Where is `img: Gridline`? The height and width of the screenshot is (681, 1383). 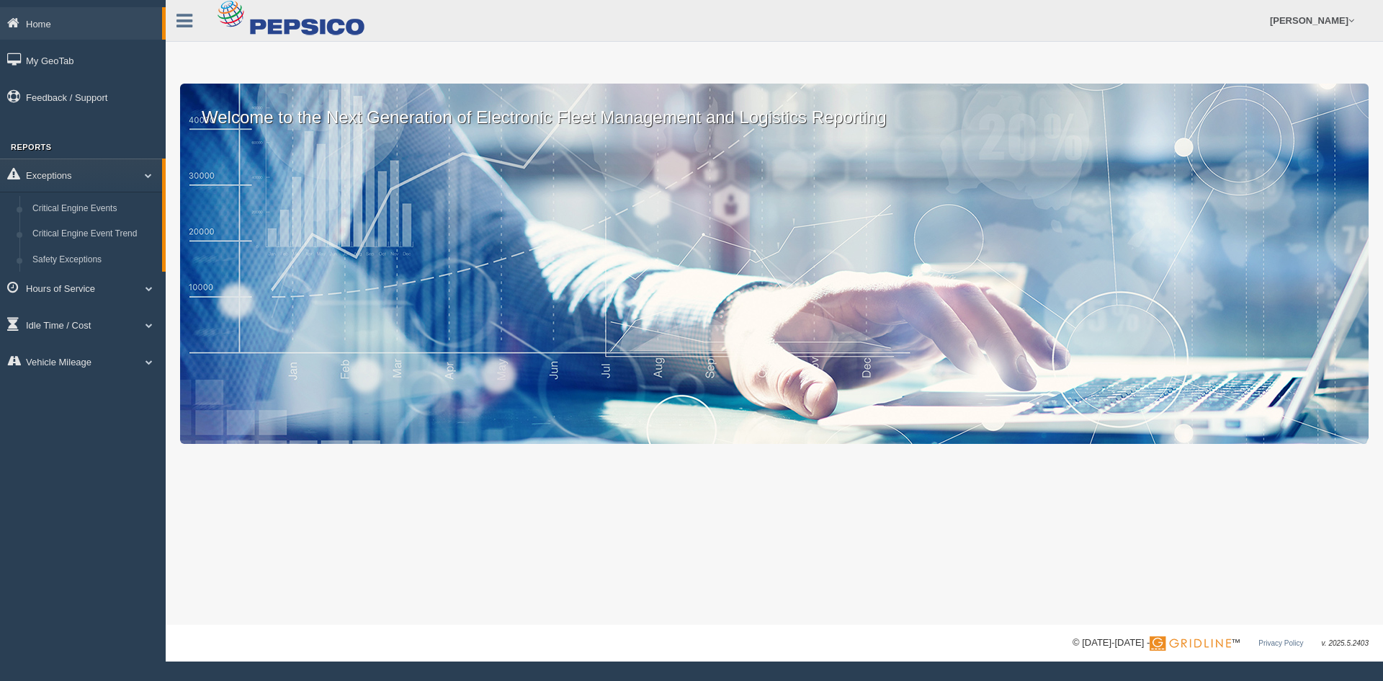
img: Gridline is located at coordinates (1190, 643).